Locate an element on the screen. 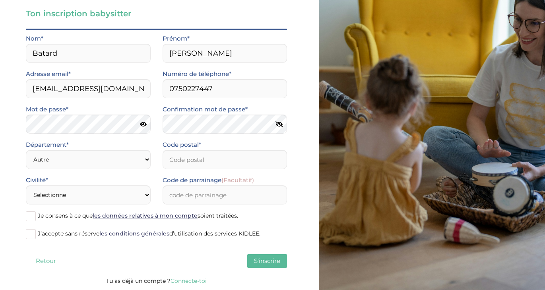 The width and height of the screenshot is (545, 290). label: Civilité* is located at coordinates (37, 180).